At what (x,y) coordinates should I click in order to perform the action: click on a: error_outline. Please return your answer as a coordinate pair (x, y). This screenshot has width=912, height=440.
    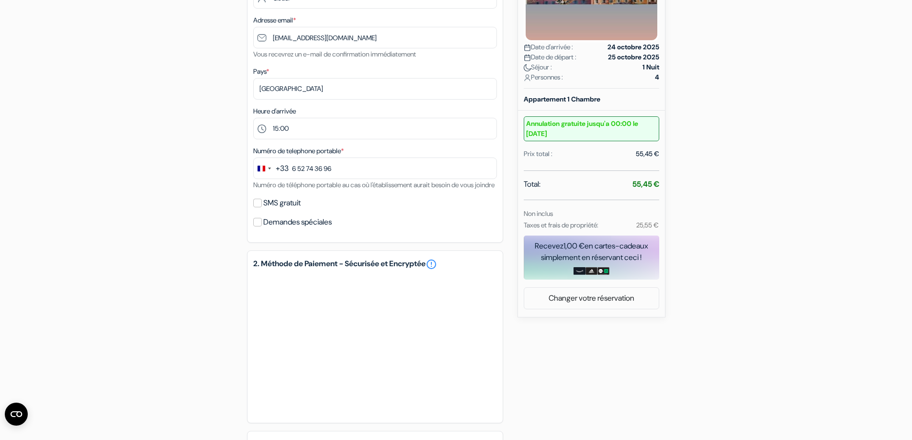
    Looking at the image, I should click on (431, 264).